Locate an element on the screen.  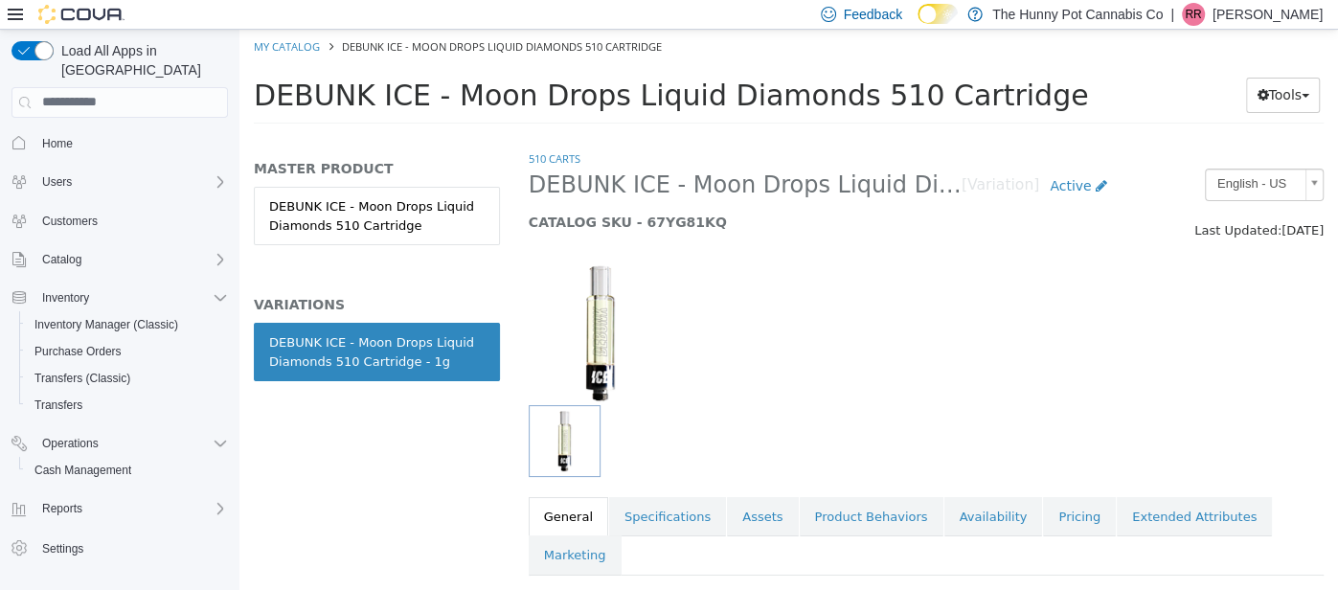
button: Transfers is located at coordinates (127, 405).